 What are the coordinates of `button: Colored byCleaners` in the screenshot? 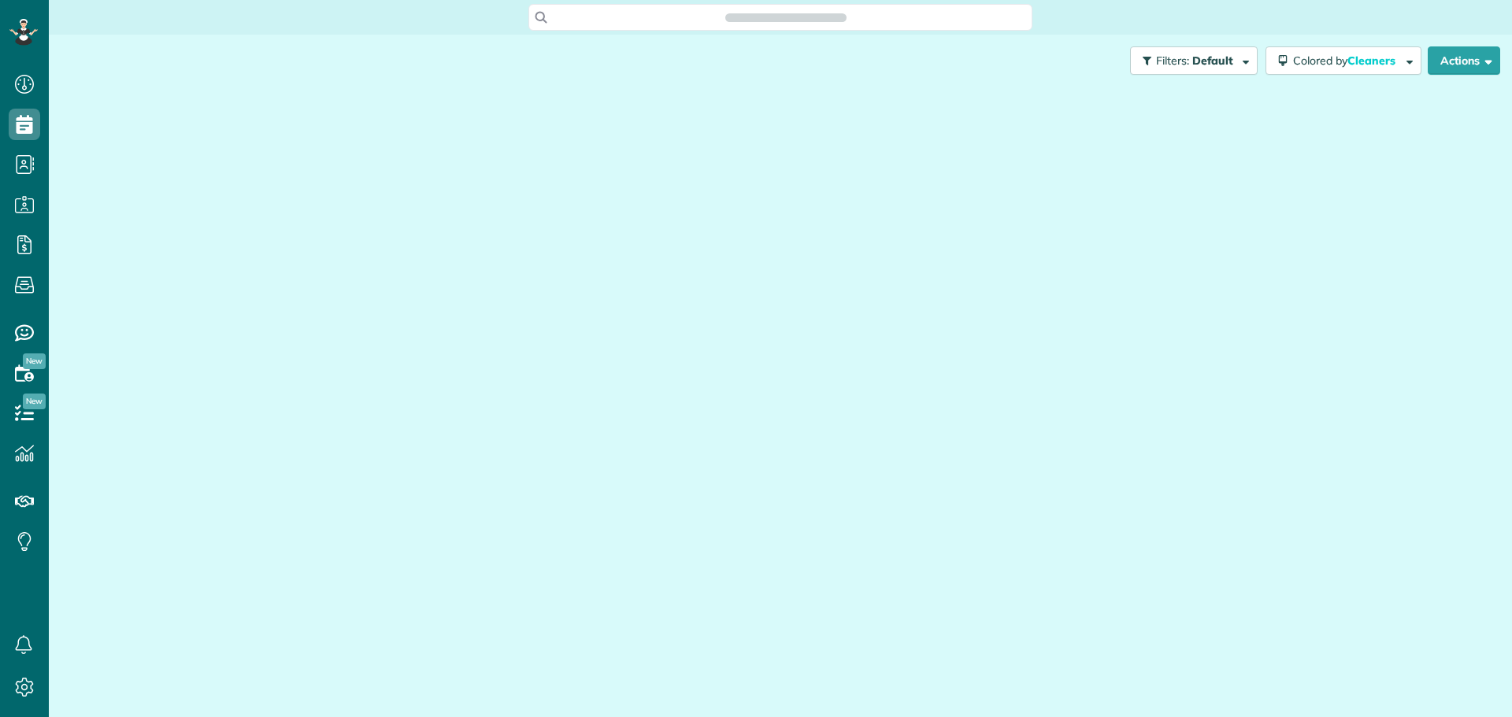 It's located at (1344, 61).